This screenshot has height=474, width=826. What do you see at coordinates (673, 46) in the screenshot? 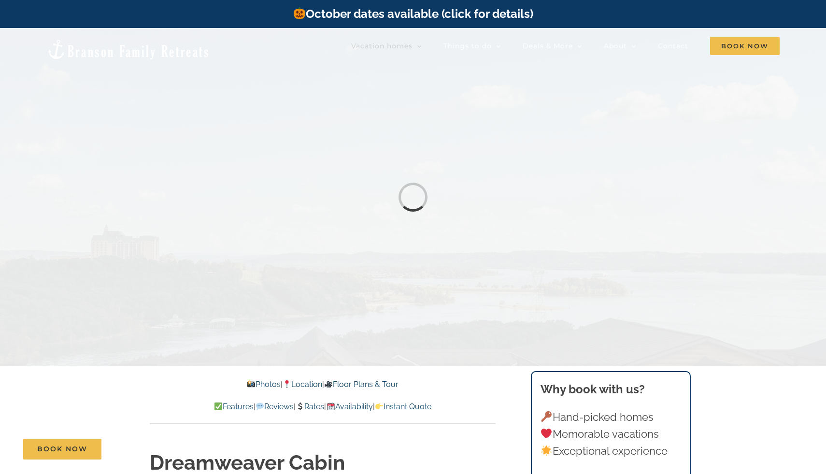
I see `a: Contact` at bounding box center [673, 46].